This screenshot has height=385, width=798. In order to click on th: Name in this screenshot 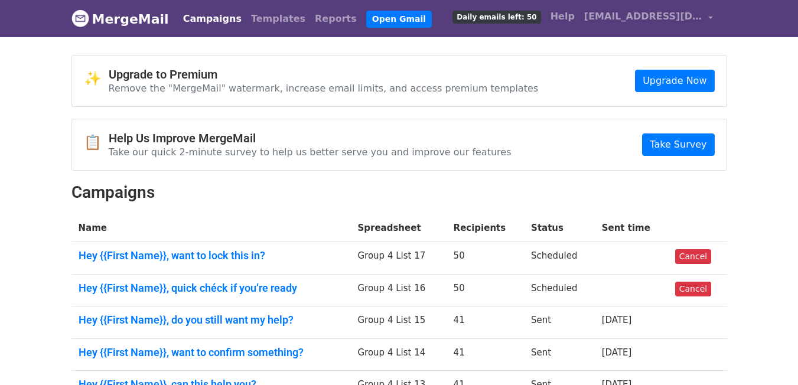, I will do `click(211, 228)`.